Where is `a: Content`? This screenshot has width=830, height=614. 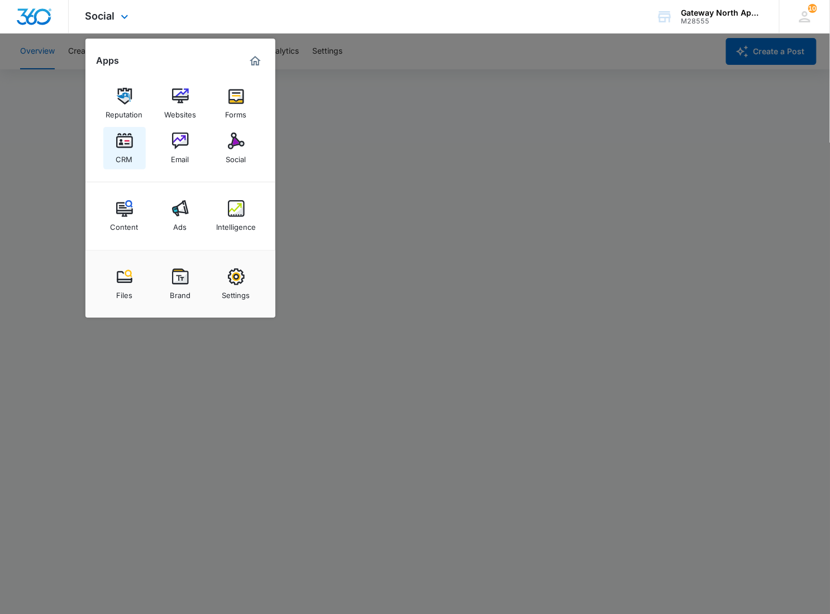
a: Content is located at coordinates (125, 216).